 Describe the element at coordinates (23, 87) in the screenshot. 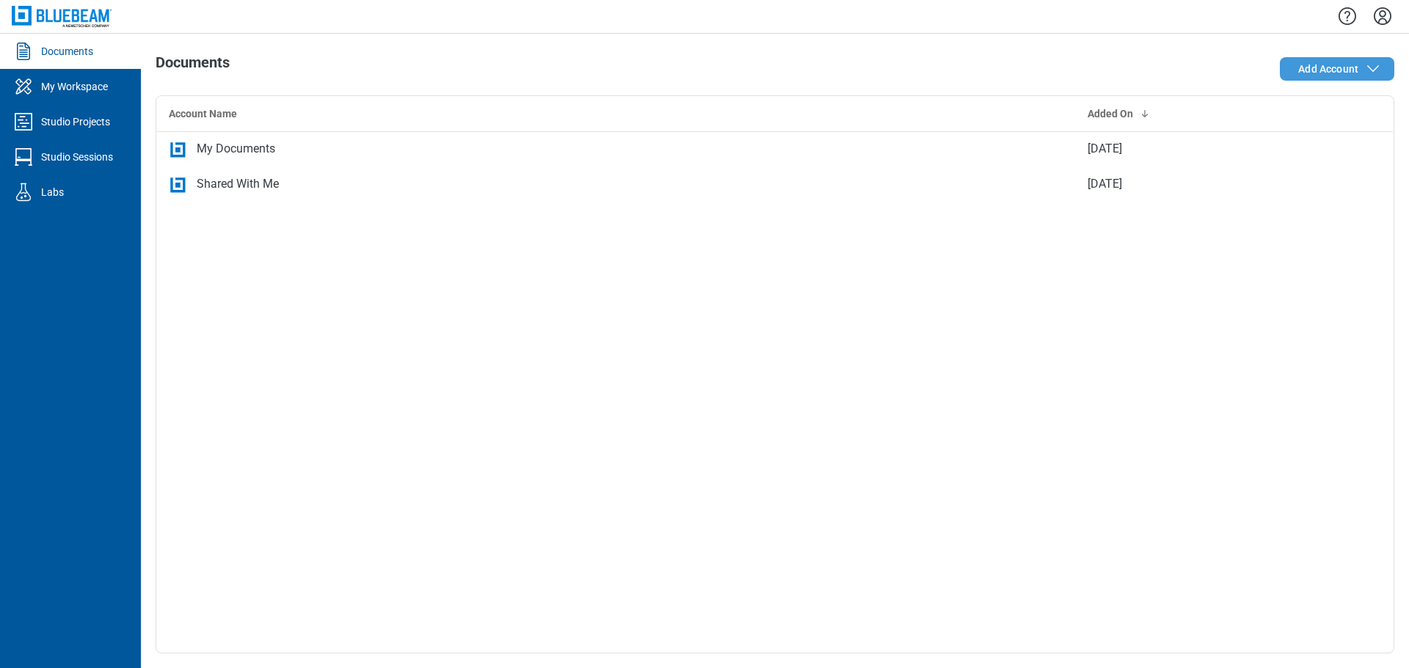

I see `svg: My Workspace` at that location.